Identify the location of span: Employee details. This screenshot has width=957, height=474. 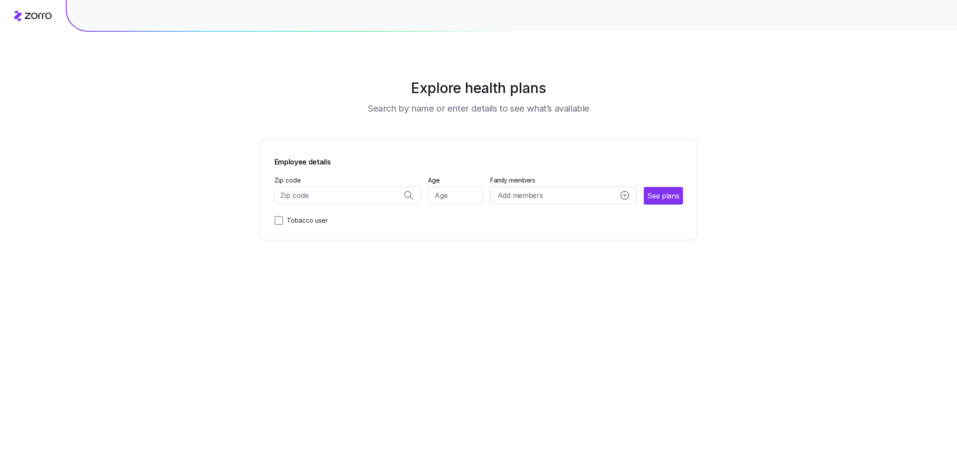
(303, 161).